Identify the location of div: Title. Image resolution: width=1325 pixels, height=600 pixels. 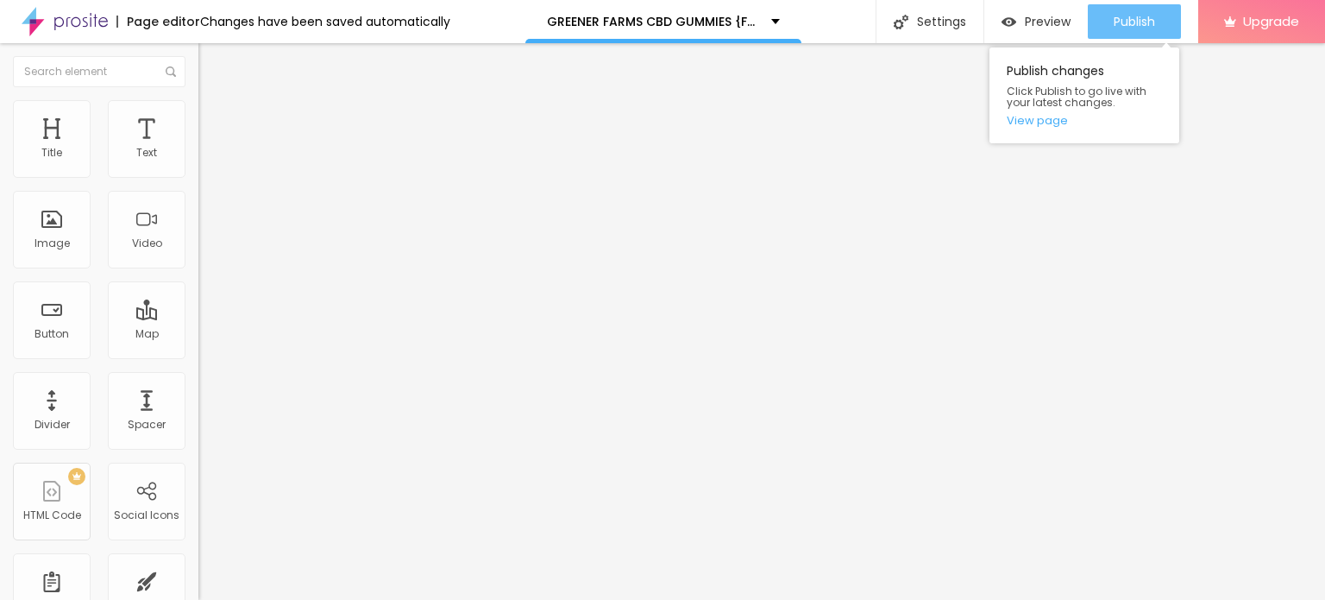
(52, 153).